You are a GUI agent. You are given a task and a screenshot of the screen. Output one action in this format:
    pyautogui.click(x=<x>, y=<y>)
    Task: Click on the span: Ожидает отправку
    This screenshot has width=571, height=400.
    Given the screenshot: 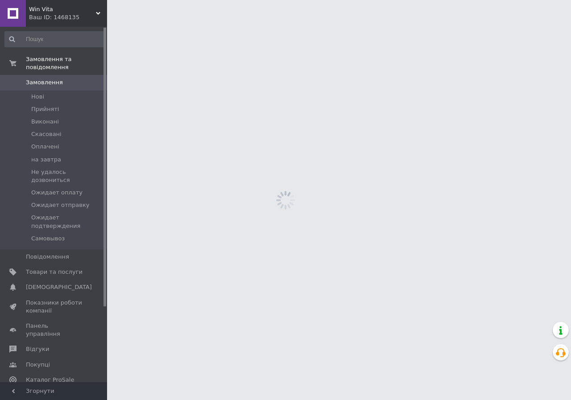 What is the action you would take?
    pyautogui.click(x=60, y=205)
    